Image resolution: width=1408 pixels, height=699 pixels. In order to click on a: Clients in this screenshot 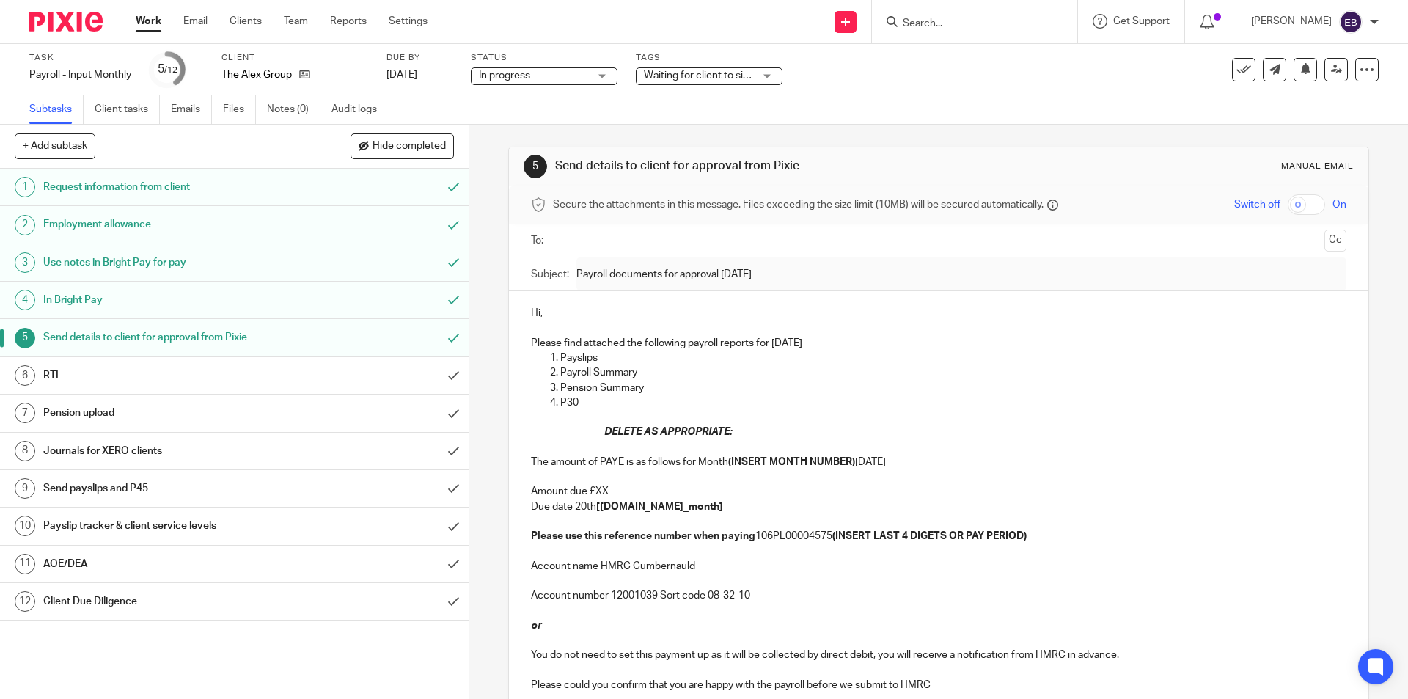, I will do `click(246, 21)`.